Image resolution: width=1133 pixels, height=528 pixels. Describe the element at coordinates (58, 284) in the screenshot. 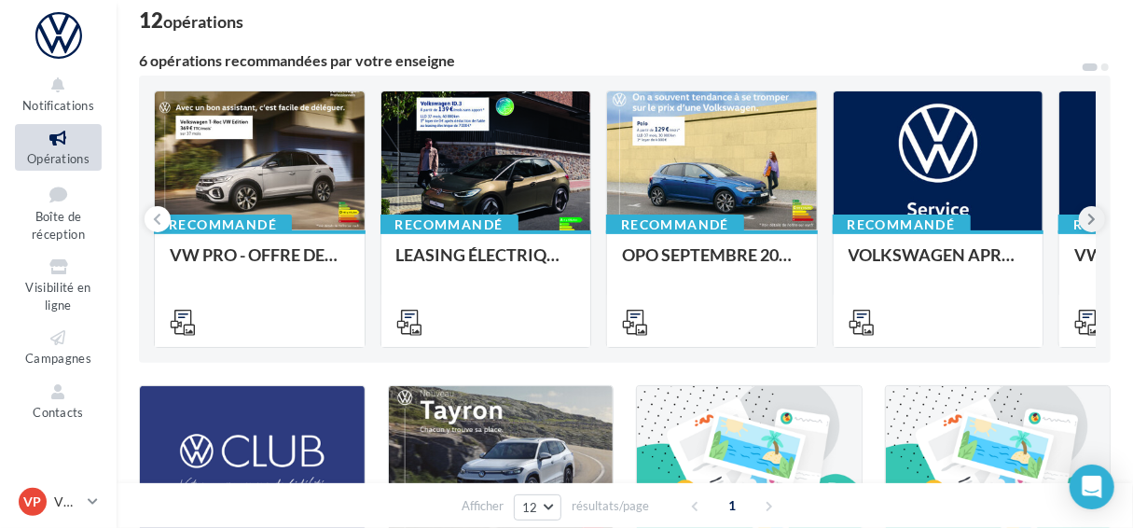

I see `a: Visibilité en ligne` at that location.